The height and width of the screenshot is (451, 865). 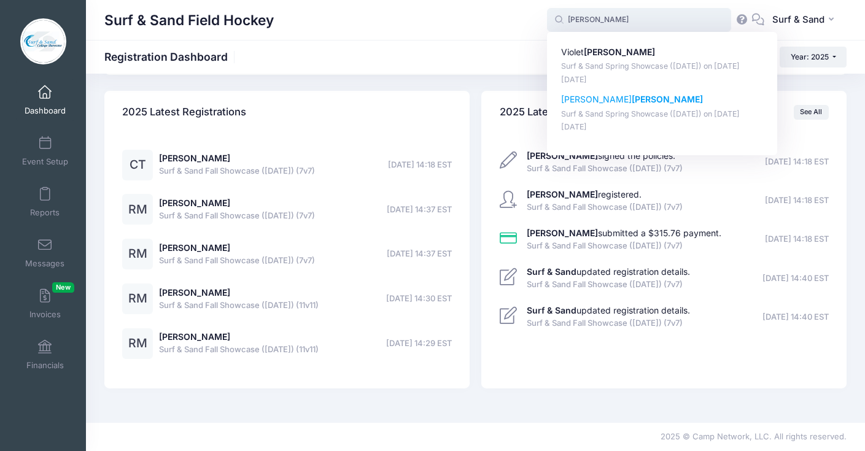 I want to click on span: 2025 © Camp Network, LLC. All rights reserved., so click(x=753, y=436).